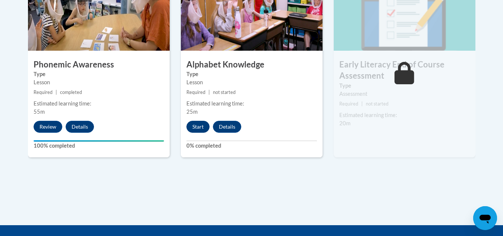  I want to click on h3: Alphabet Knowledge, so click(252, 65).